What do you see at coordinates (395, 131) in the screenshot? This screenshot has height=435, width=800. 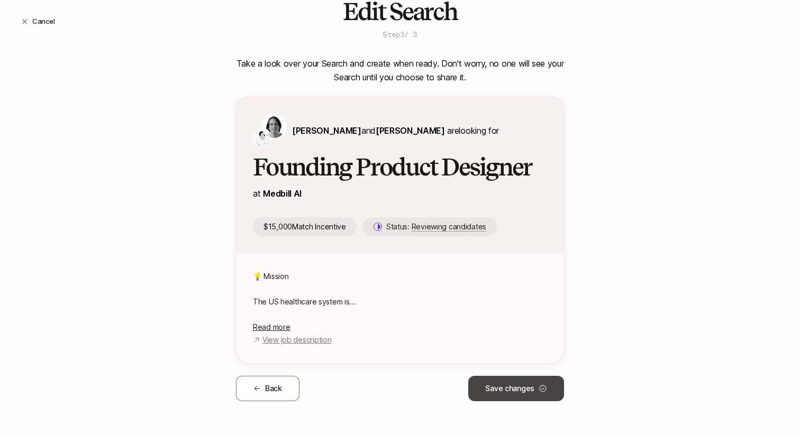 I see `p: and are looking for` at bounding box center [395, 131].